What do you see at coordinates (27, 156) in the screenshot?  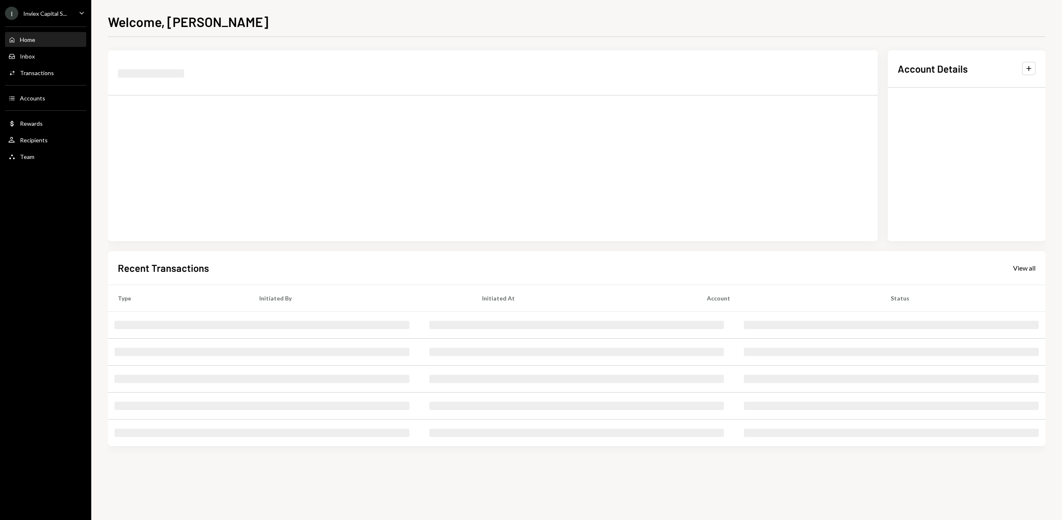 I see `div: Team` at bounding box center [27, 156].